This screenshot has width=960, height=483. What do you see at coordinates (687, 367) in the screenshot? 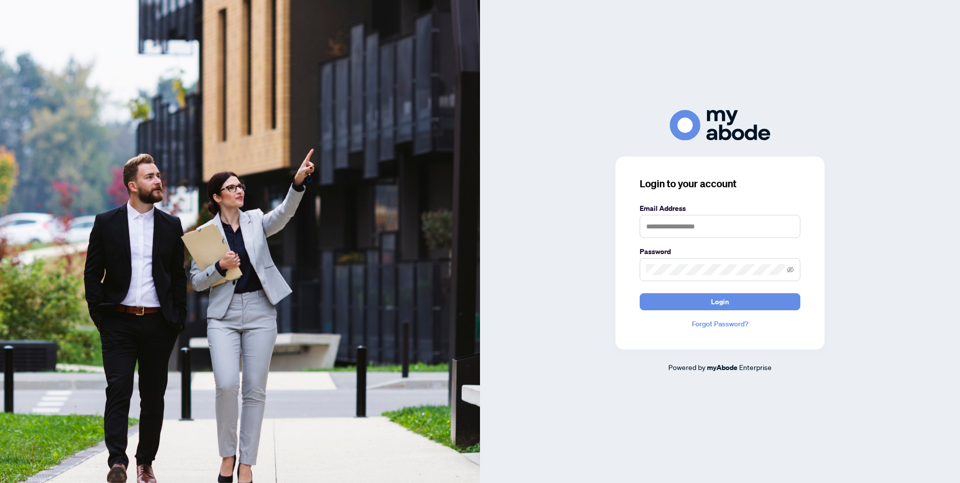
I see `span: Powered by` at bounding box center [687, 367].